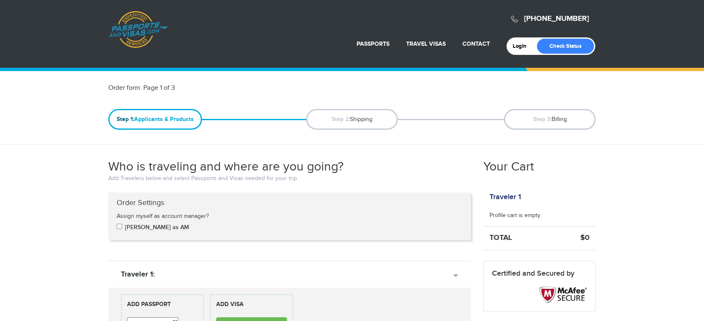 The image size is (704, 321). Describe the element at coordinates (563, 295) in the screenshot. I see `img: Mcaffee` at that location.